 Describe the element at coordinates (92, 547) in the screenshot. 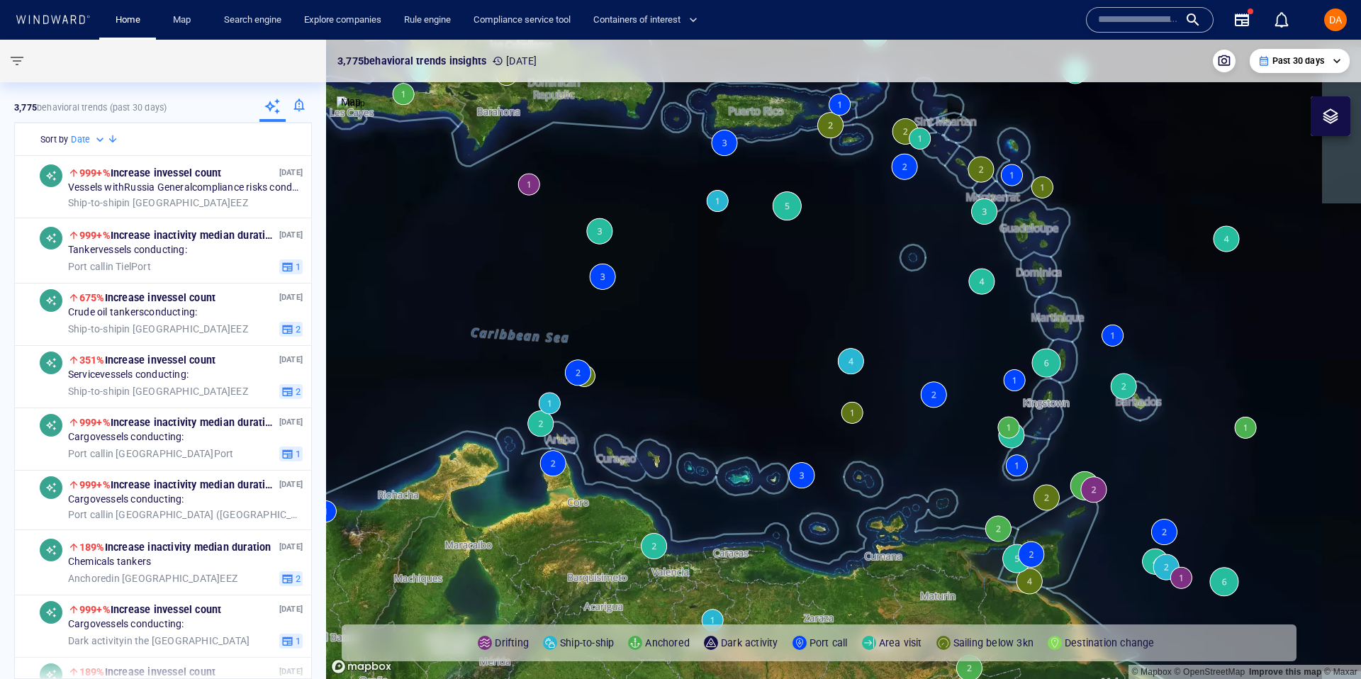

I see `span: 189%` at that location.